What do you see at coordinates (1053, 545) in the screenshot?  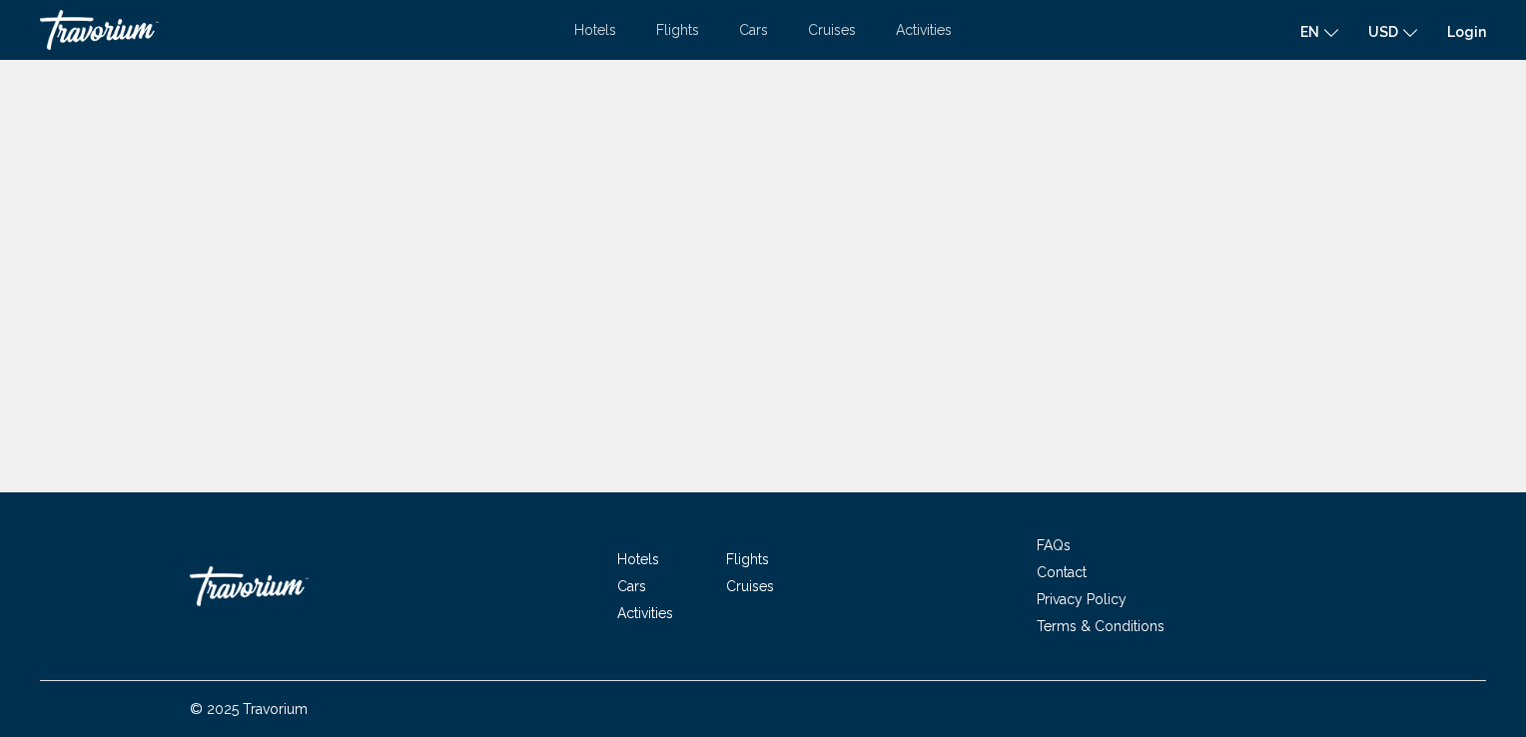 I see `span: FAQs` at bounding box center [1053, 545].